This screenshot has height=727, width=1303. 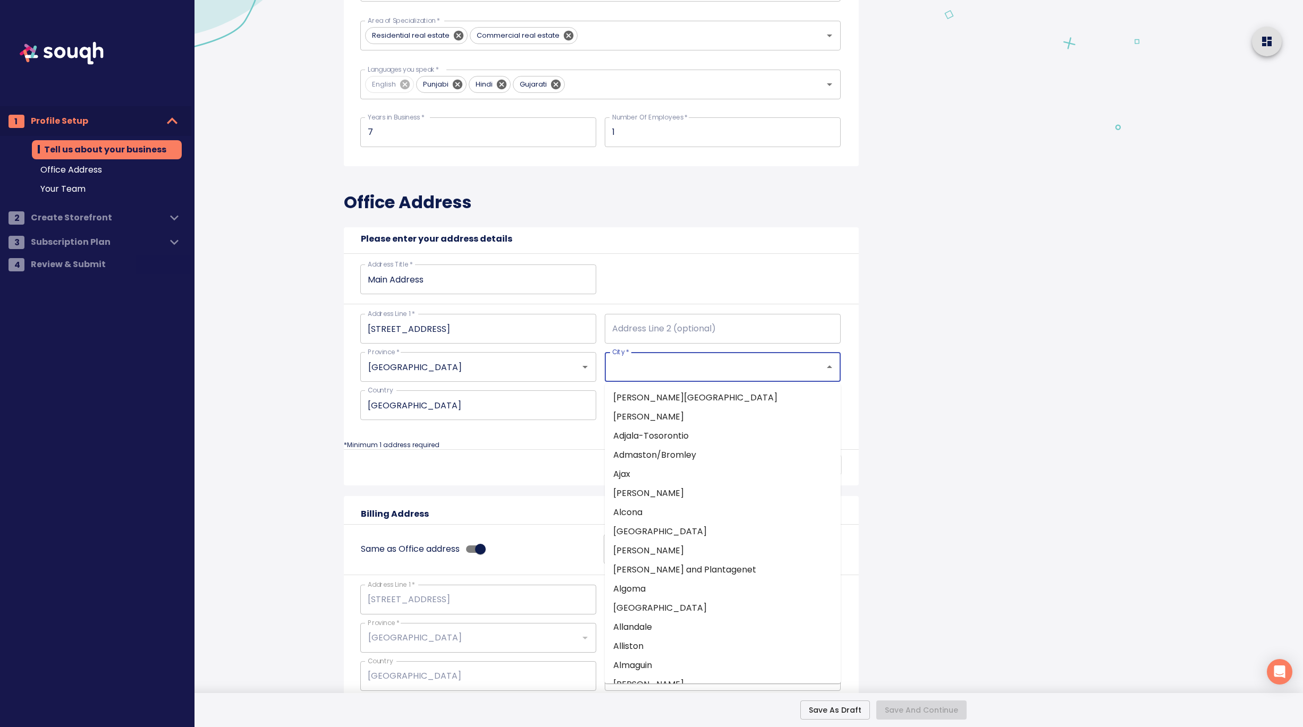 What do you see at coordinates (835, 710) in the screenshot?
I see `span: Save As Draft` at bounding box center [835, 710].